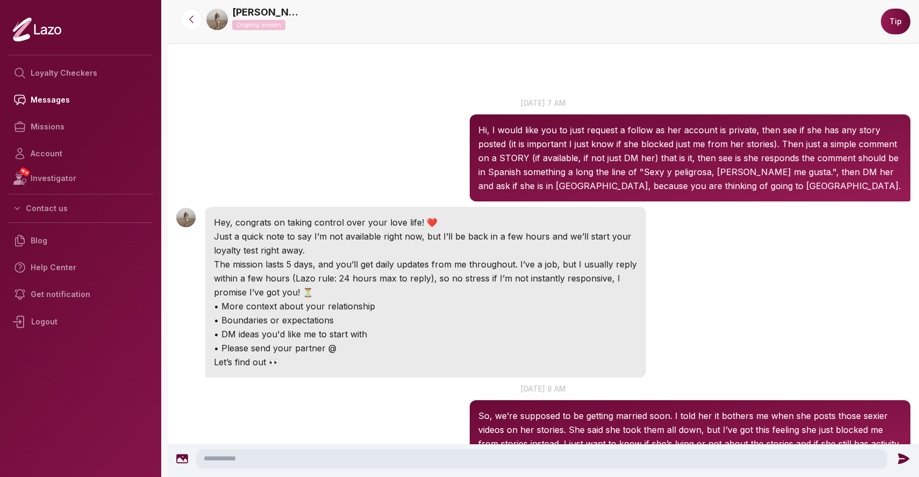 The height and width of the screenshot is (477, 919). I want to click on a: NEWInvestigator, so click(81, 178).